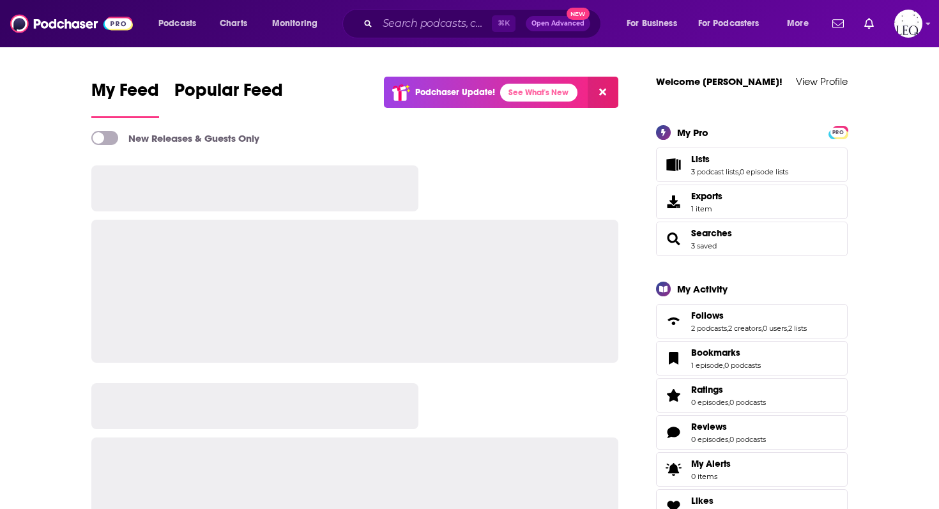 The width and height of the screenshot is (939, 509). Describe the element at coordinates (693, 132) in the screenshot. I see `div: My Pro` at that location.